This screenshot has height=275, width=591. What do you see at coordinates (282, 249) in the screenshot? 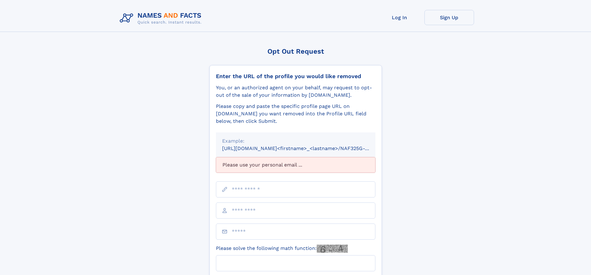
I see `label: Please solve the following math function:` at bounding box center [282, 249].